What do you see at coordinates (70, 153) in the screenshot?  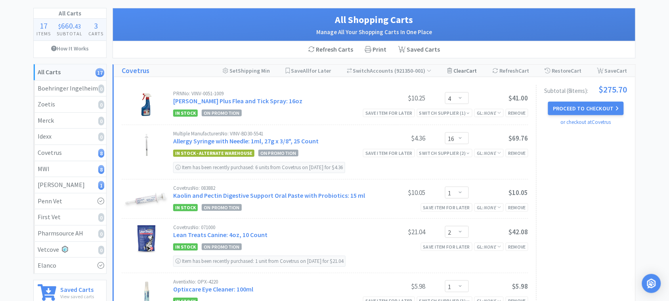 I see `div: Covetrus` at bounding box center [70, 153].